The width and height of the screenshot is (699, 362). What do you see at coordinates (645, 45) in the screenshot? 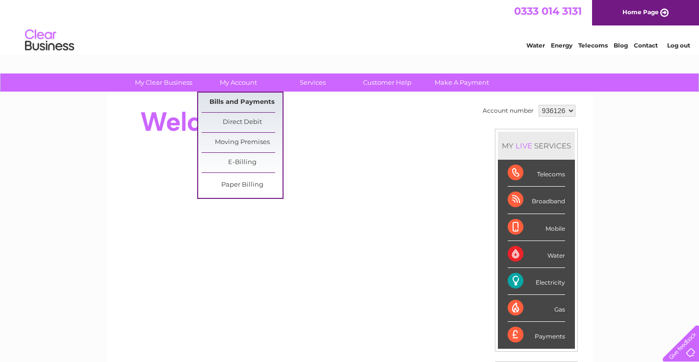
I see `a: Contact` at bounding box center [645, 45].